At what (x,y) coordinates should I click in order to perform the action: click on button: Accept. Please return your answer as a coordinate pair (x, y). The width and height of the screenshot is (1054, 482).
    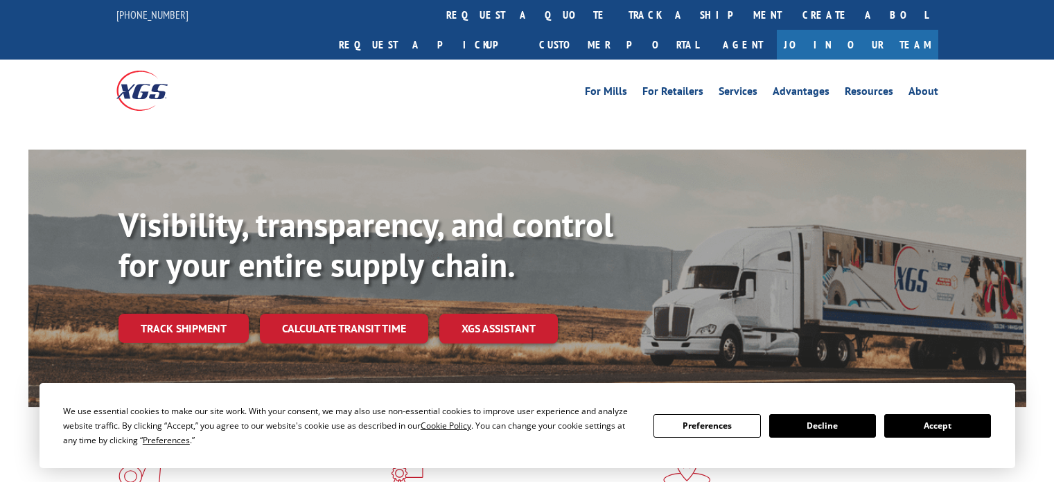
    Looking at the image, I should click on (938, 426).